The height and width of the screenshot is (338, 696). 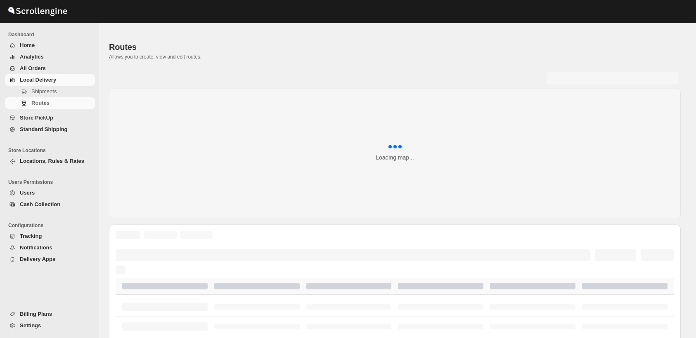 What do you see at coordinates (32, 57) in the screenshot?
I see `span: Analytics` at bounding box center [32, 57].